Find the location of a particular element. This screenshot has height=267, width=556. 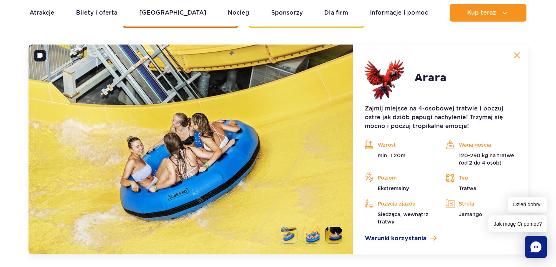

button: Kup teraz is located at coordinates (488, 13).